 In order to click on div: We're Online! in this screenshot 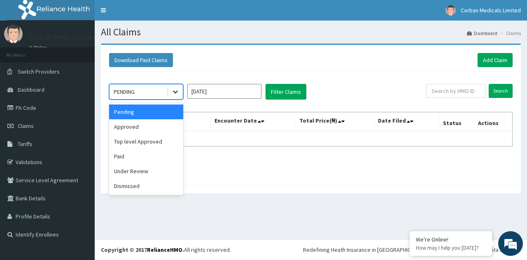, I will do `click(451, 240)`.